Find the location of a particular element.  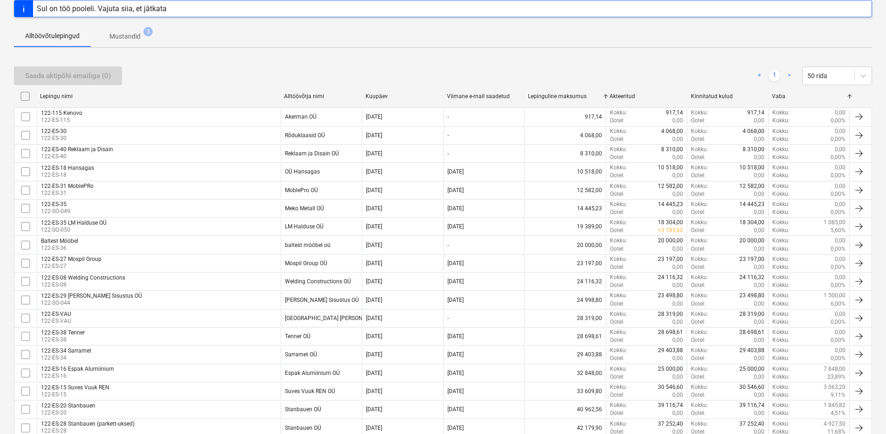

div: 122-ES-38 Tenner is located at coordinates (63, 333).